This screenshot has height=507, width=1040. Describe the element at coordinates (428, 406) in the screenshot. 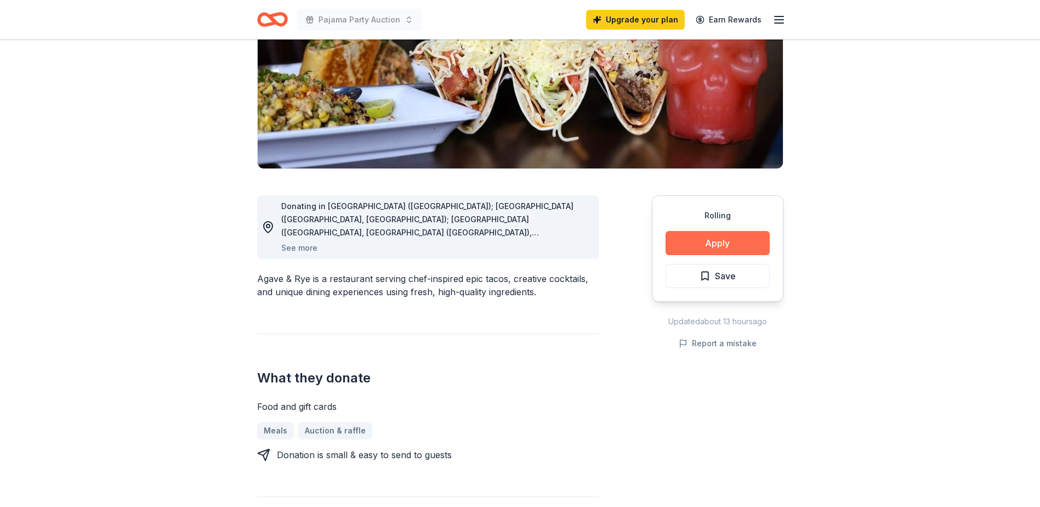

I see `div: Food and gift cards` at that location.